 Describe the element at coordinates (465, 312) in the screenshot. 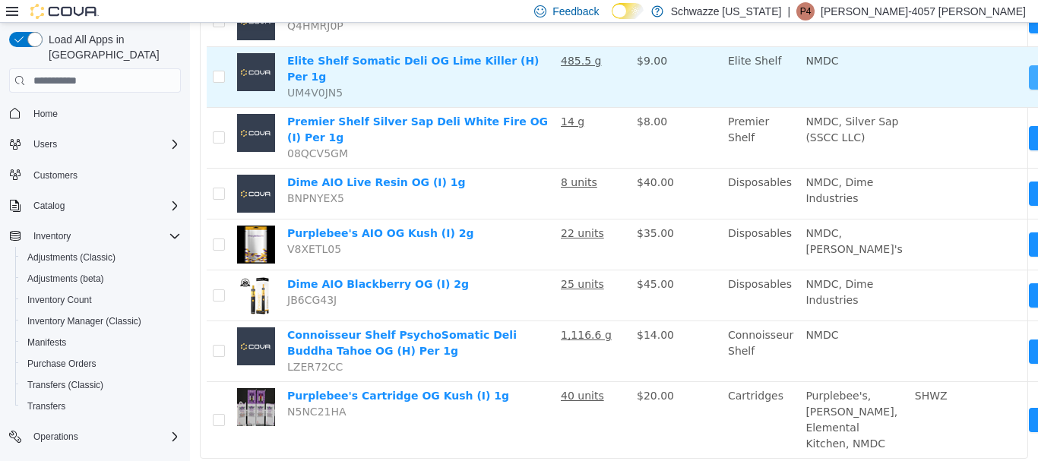

I see `span: $14.00` at that location.